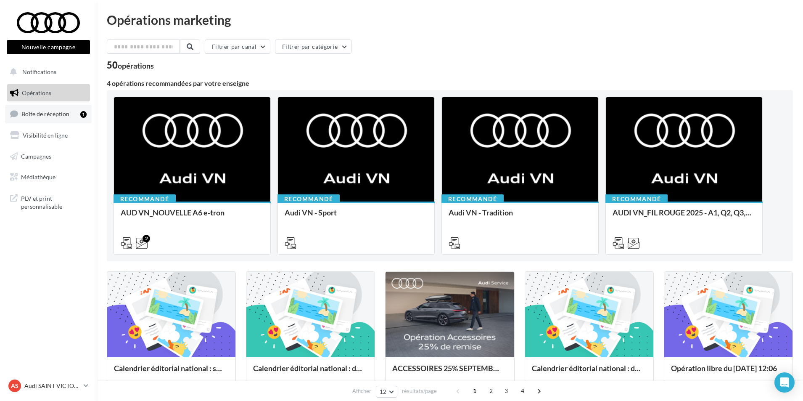  I want to click on span: PLV et print personnalisable, so click(54, 201).